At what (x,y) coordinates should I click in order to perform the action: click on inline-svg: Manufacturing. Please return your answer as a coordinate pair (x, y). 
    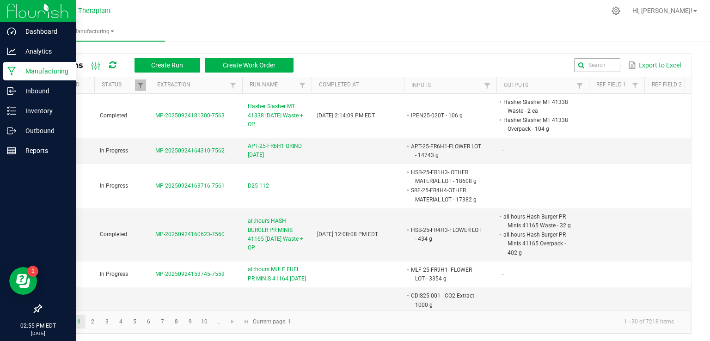
    Looking at the image, I should click on (12, 71).